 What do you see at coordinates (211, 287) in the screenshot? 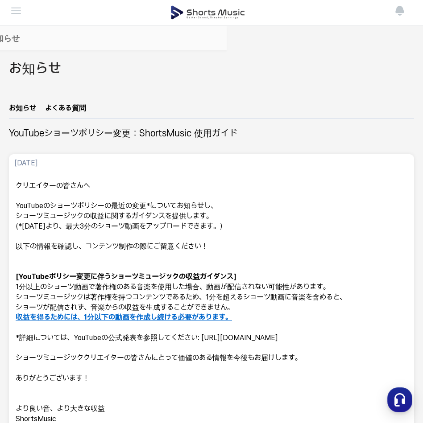
I see `p: 1分以上のショーツ動画で著作権のある音楽を使用した場合、動画が配信されない可能性があります。` at bounding box center [211, 287].